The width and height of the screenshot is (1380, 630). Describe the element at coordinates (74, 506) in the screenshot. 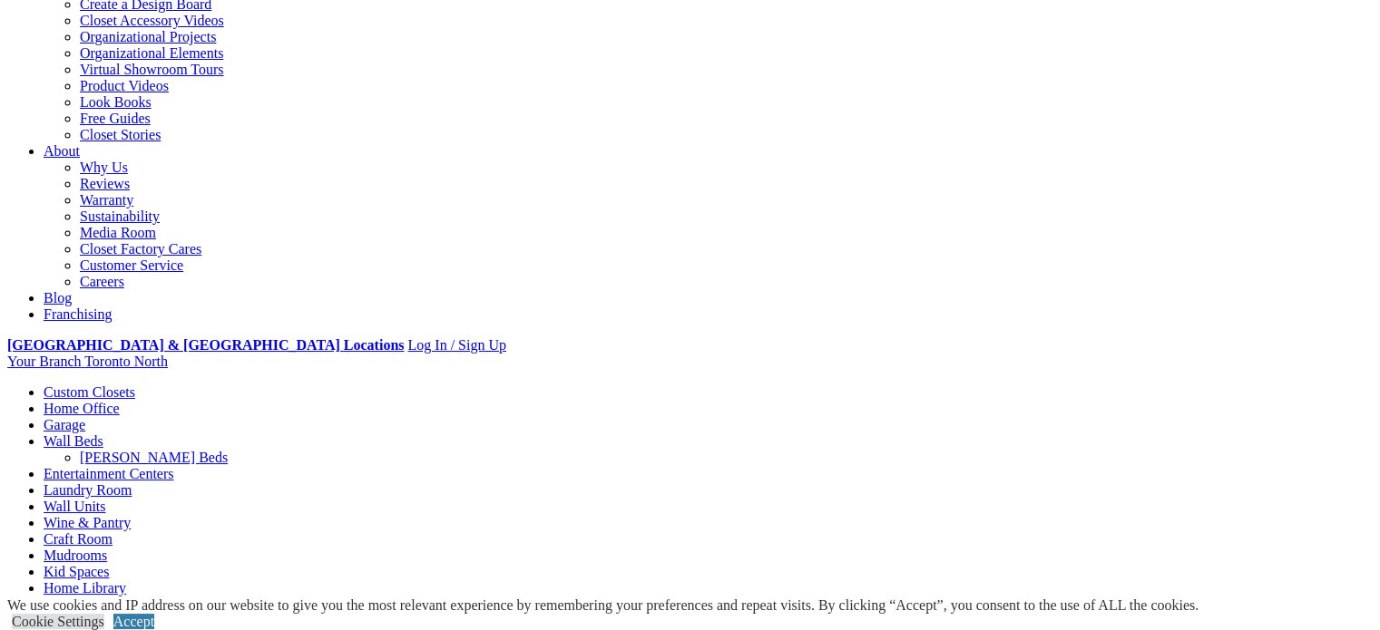

I see `a: Wall Units` at that location.